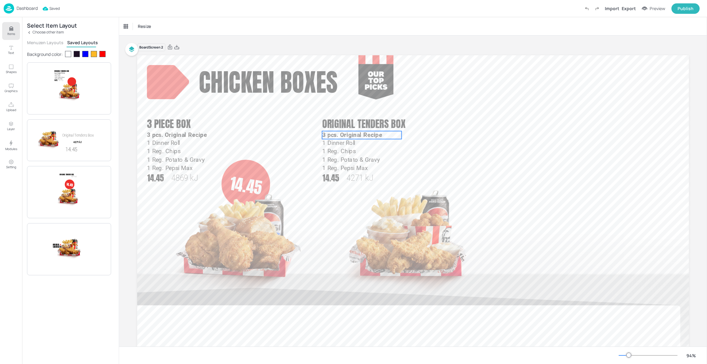 The image size is (707, 364). I want to click on img: 2025-08-19-1755577454627q3v2qpekvm.png, so click(238, 245).